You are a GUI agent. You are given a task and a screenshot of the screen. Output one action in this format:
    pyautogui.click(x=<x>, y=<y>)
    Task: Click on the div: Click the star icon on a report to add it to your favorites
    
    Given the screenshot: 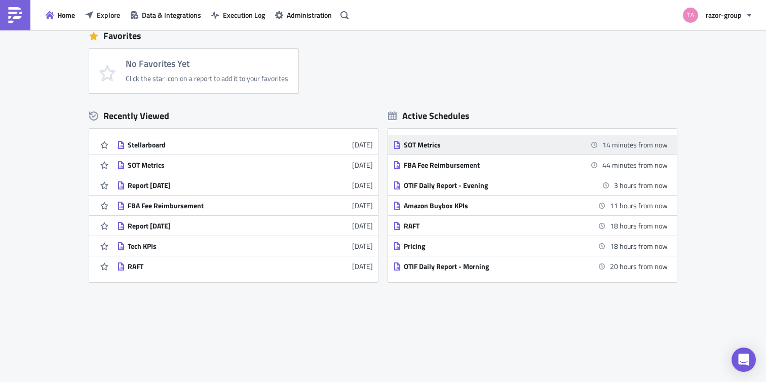 What is the action you would take?
    pyautogui.click(x=207, y=79)
    